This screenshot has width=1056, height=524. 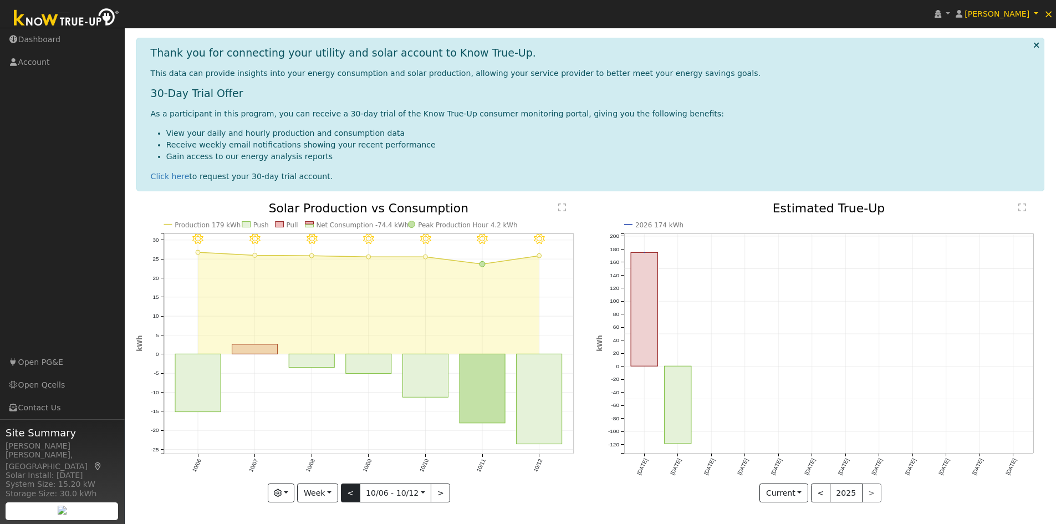 What do you see at coordinates (614, 444) in the screenshot?
I see `text: -120` at bounding box center [614, 444].